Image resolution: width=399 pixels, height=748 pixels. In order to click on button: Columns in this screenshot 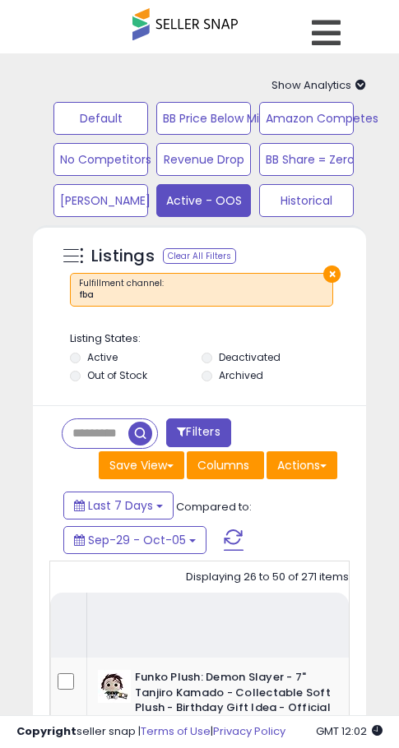, I will do `click(225, 465)`.